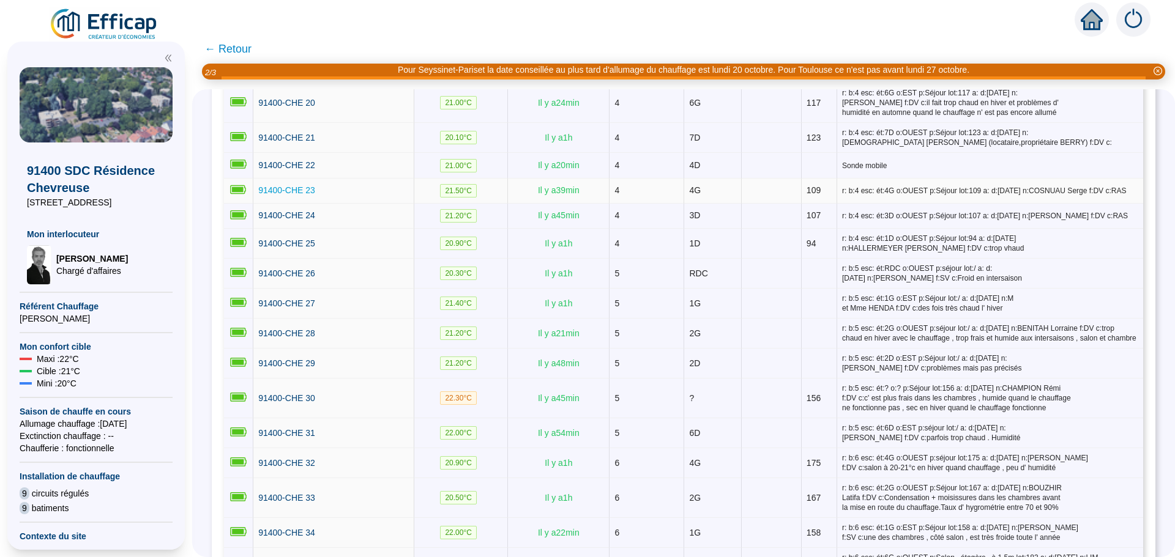 The width and height of the screenshot is (1175, 557). What do you see at coordinates (813, 103) in the screenshot?
I see `span: 117` at bounding box center [813, 103].